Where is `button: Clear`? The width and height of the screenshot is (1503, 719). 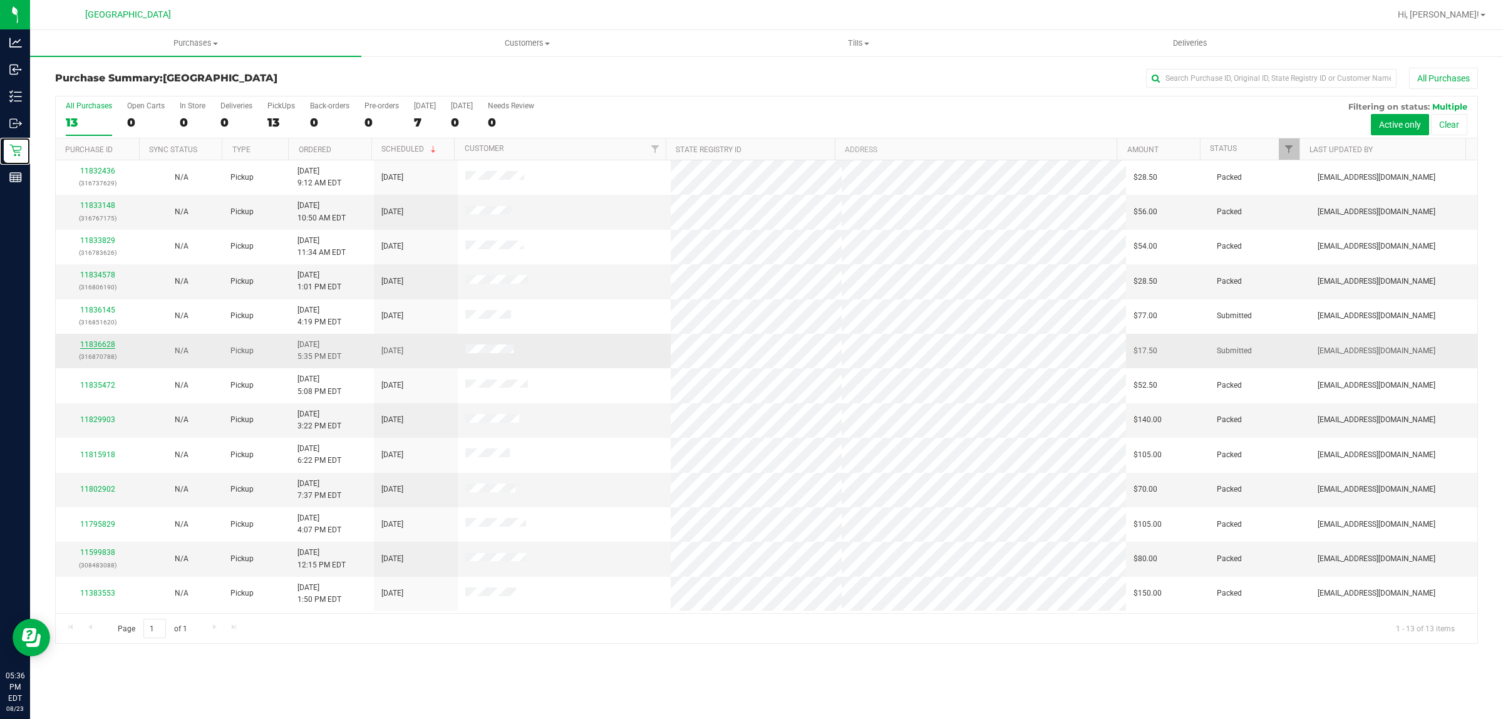
button: Clear is located at coordinates (1449, 125).